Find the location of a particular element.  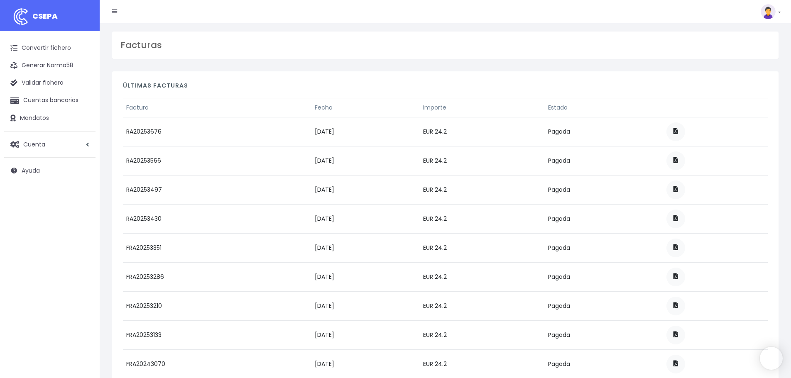

td: RA20253566 is located at coordinates (217, 161).